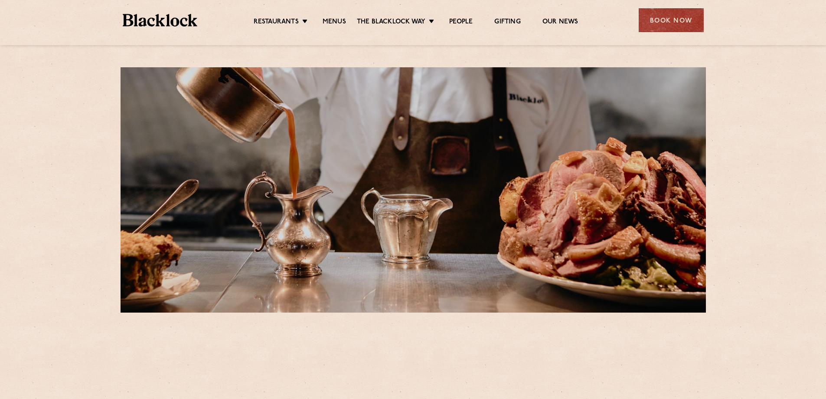  What do you see at coordinates (672, 20) in the screenshot?
I see `div: Book Now` at bounding box center [672, 20].